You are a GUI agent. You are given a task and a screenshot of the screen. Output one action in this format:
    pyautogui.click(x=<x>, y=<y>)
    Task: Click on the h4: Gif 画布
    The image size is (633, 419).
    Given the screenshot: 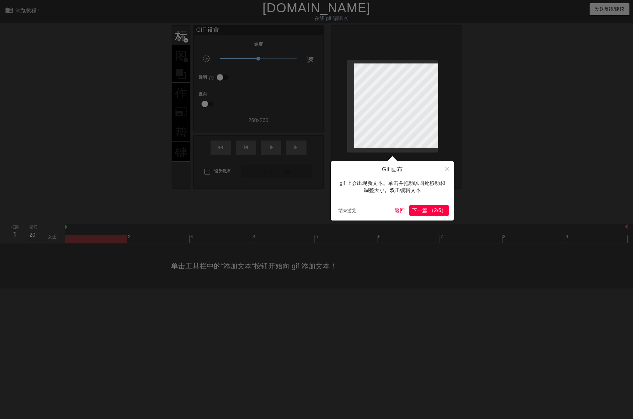 What is the action you would take?
    pyautogui.click(x=392, y=170)
    